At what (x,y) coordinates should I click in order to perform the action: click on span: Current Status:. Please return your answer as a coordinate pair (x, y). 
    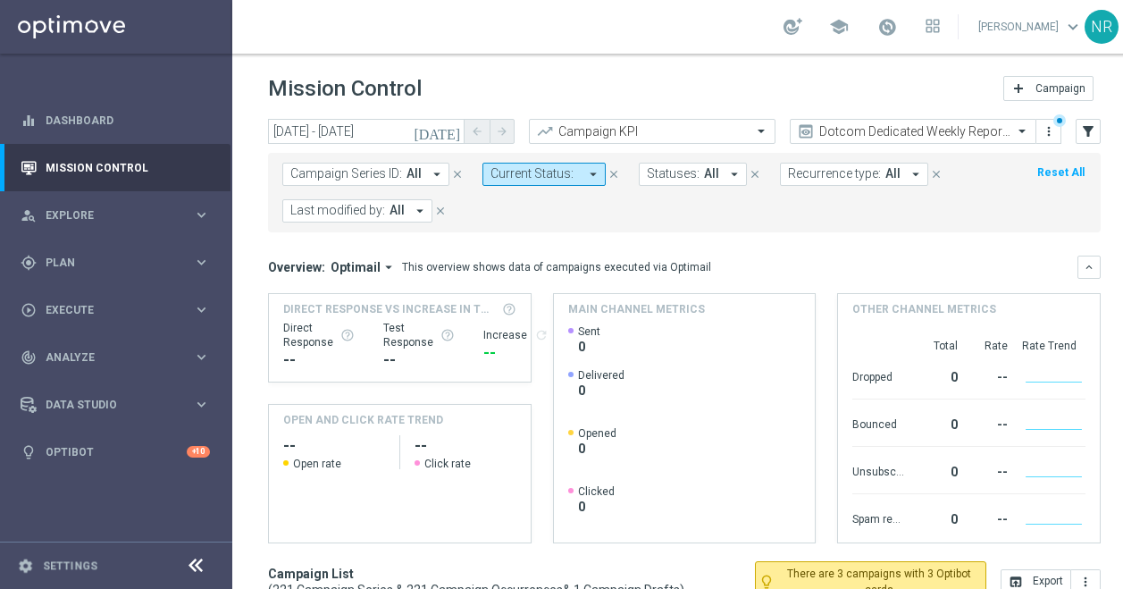
    Looking at the image, I should click on (531, 173).